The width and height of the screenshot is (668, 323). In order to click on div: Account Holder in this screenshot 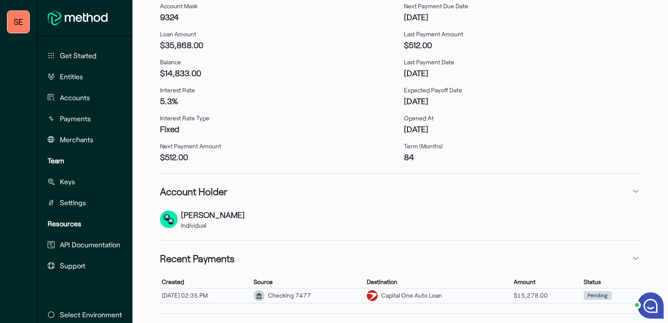, I will do `click(400, 221)`.